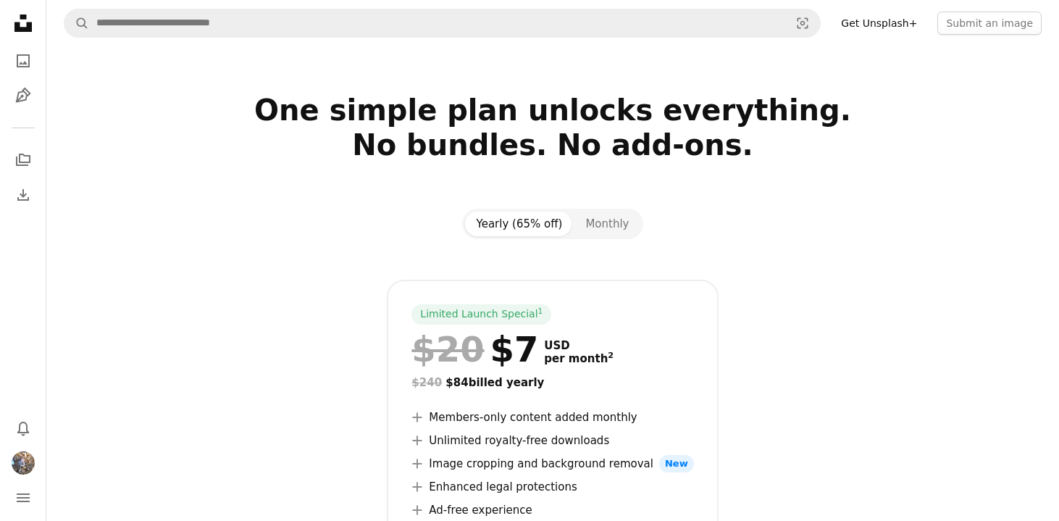 The height and width of the screenshot is (521, 1059). Describe the element at coordinates (611, 359) in the screenshot. I see `a: 2` at that location.